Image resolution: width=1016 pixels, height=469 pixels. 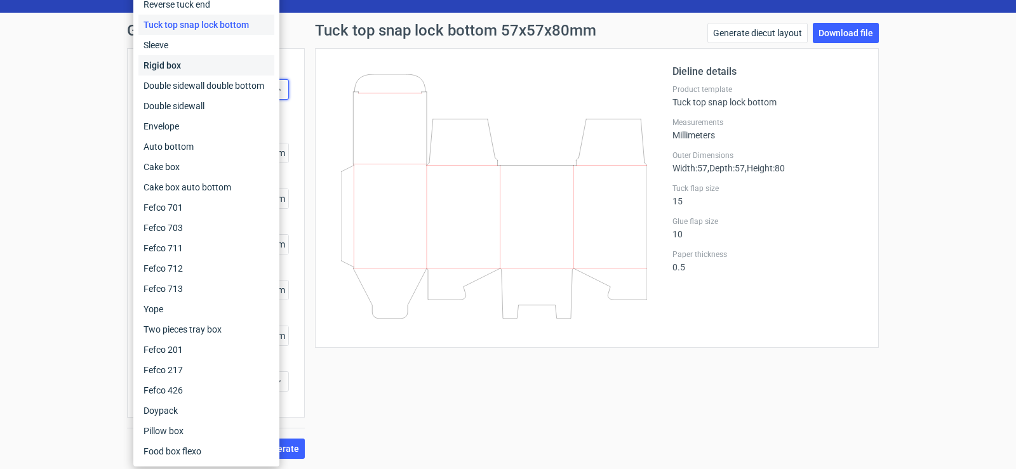 What do you see at coordinates (768, 189) in the screenshot?
I see `label: Tuck flap size` at bounding box center [768, 189].